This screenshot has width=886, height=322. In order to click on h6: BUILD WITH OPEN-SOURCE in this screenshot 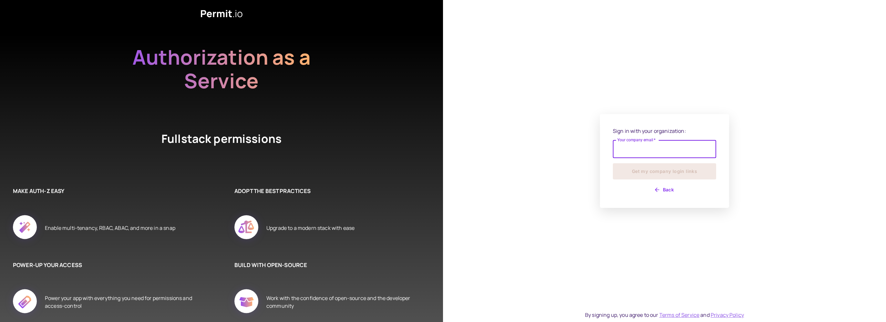, I will do `click(329, 265)`.